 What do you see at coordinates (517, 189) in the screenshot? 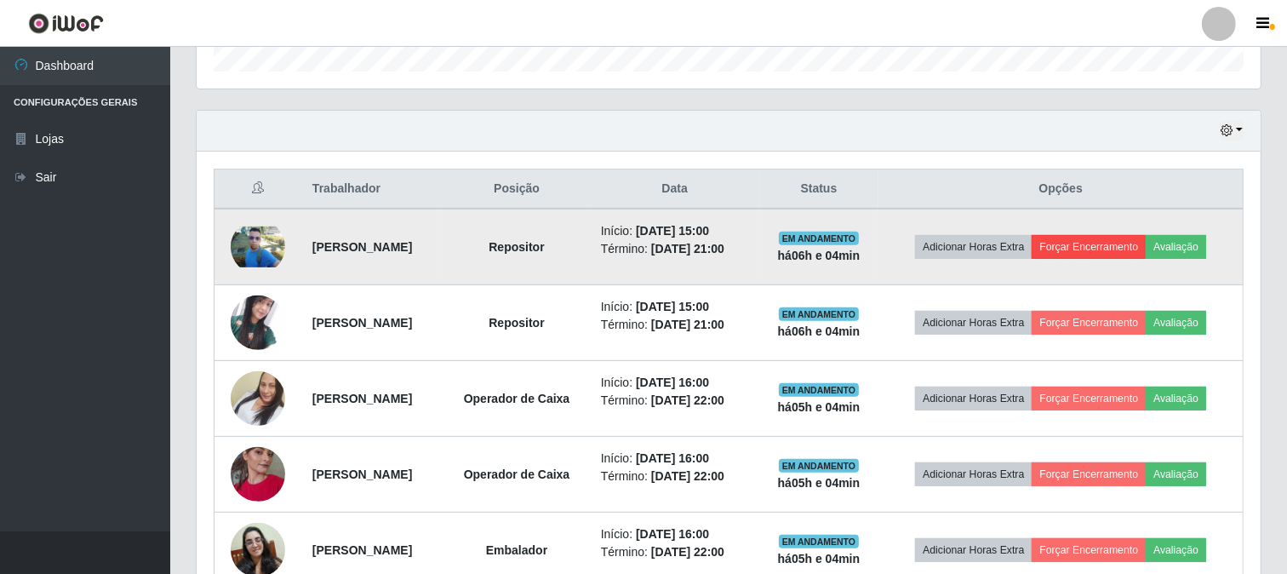
I see `th: Posição` at bounding box center [517, 189].